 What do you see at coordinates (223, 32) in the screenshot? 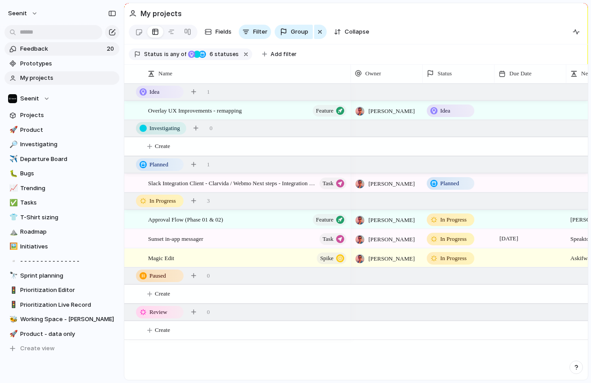
I see `span: Fields` at bounding box center [223, 32].